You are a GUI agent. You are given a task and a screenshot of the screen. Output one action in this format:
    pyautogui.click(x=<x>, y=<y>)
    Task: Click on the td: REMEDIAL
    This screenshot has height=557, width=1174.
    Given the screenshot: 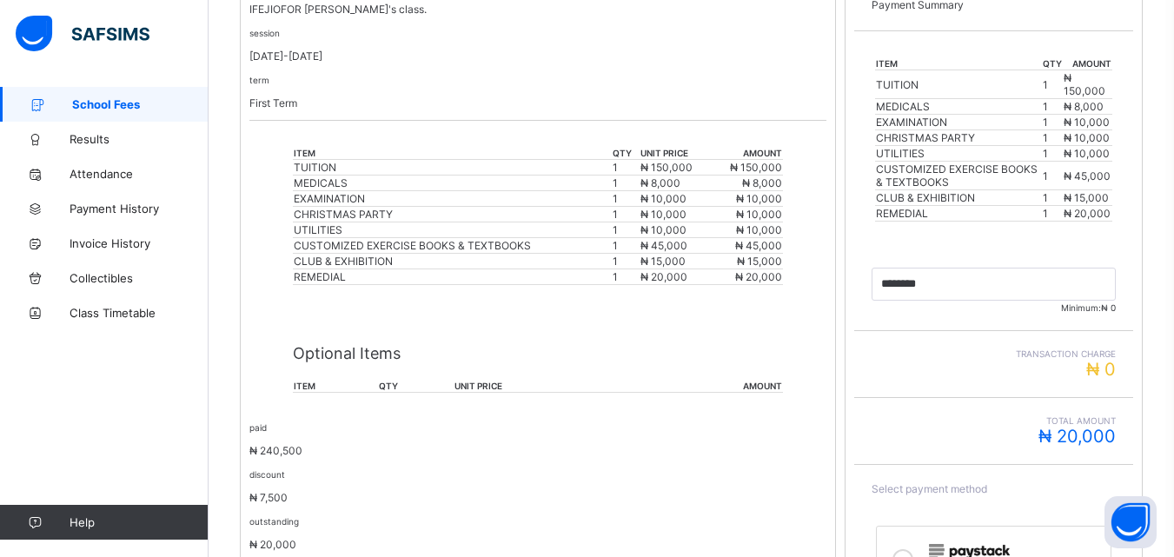 What is the action you would take?
    pyautogui.click(x=959, y=214)
    